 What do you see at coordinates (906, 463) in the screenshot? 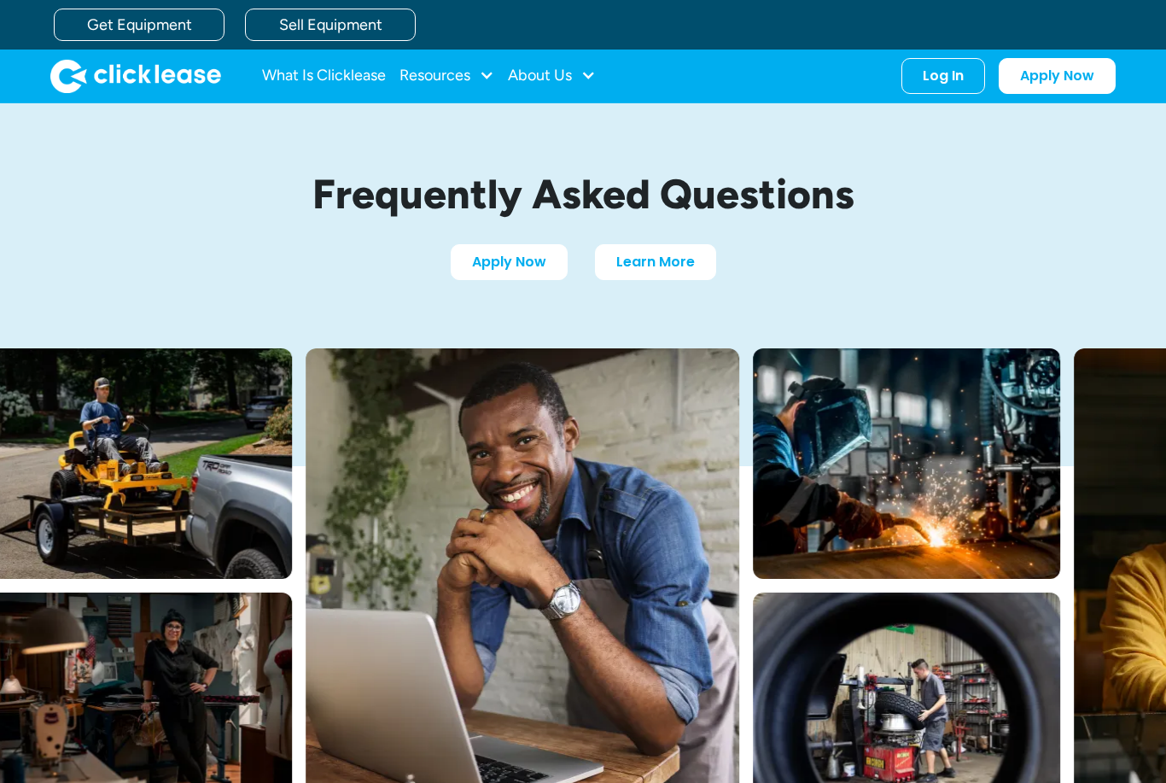
I see `img: A welder in a large mask working on a large pipe` at bounding box center [906, 463].